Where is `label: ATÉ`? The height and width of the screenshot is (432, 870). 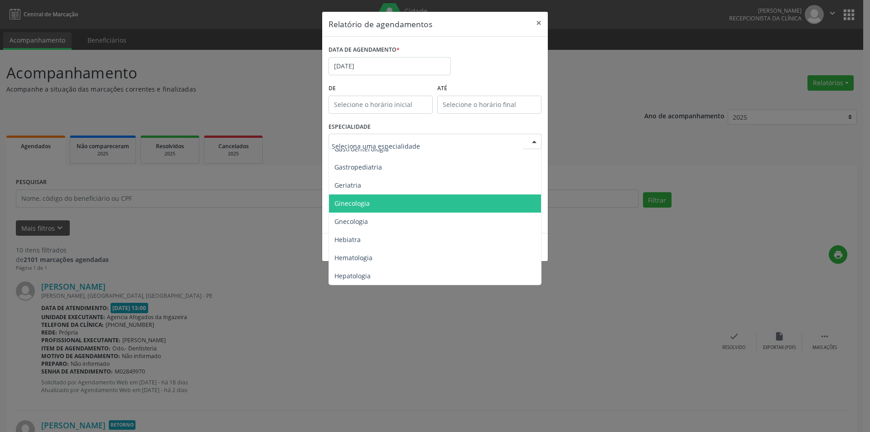
label: ATÉ is located at coordinates (489, 88).